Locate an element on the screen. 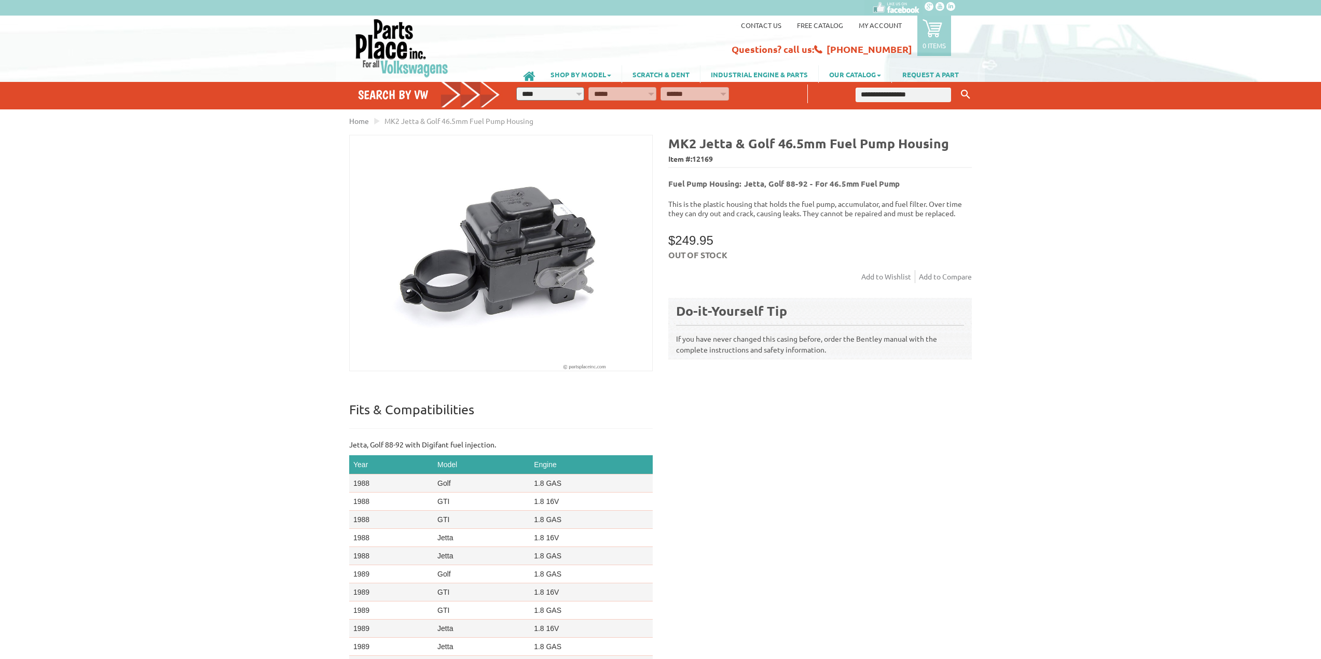 The image size is (1321, 659). a: 0 items is located at coordinates (934, 36).